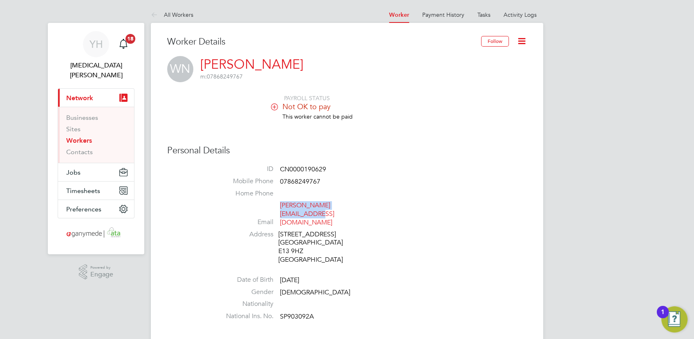 Image resolution: width=694 pixels, height=339 pixels. Describe the element at coordinates (303, 169) in the screenshot. I see `span: CN0000190629` at that location.